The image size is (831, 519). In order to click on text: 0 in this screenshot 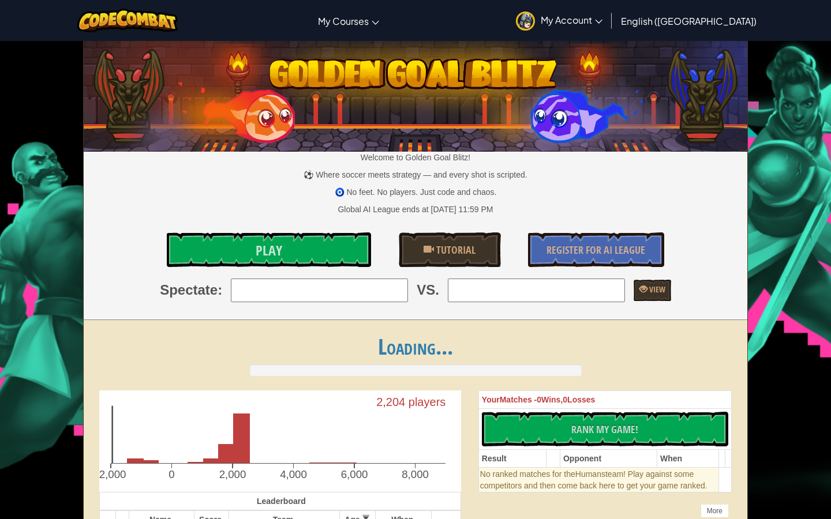, I will do `click(171, 474)`.